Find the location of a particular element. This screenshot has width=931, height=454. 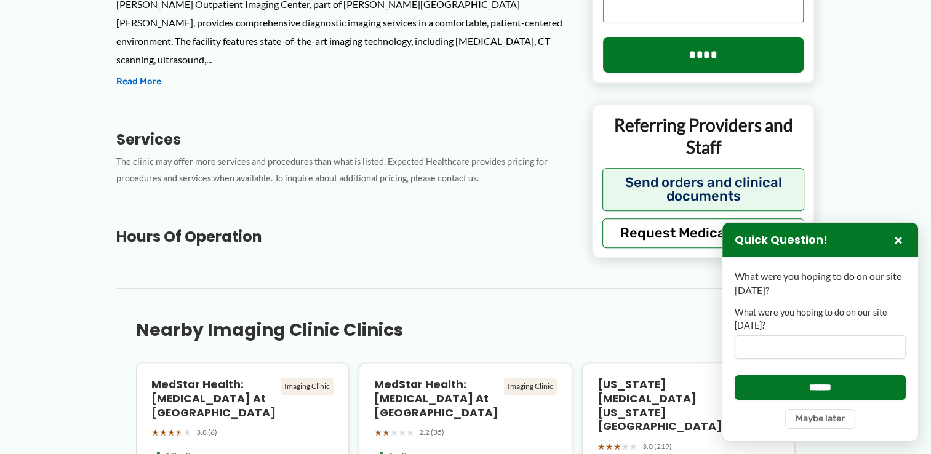

h3: Services is located at coordinates (344, 139).